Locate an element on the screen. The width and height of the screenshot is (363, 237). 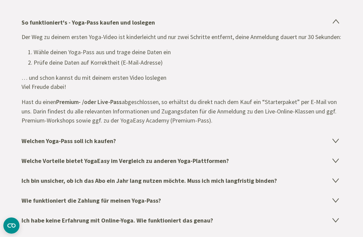
button: CMP-Widget öffnen is located at coordinates (11, 225).